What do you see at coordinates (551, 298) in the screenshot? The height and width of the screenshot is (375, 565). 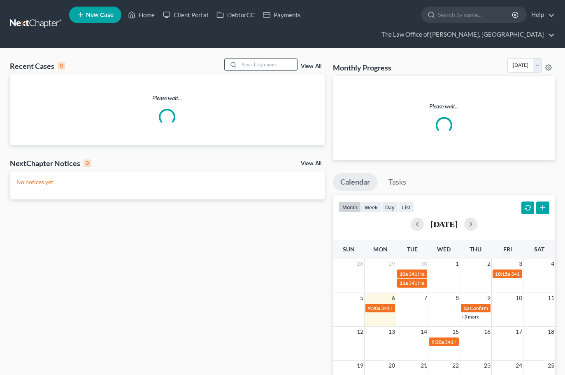 I see `span: 11` at bounding box center [551, 298].